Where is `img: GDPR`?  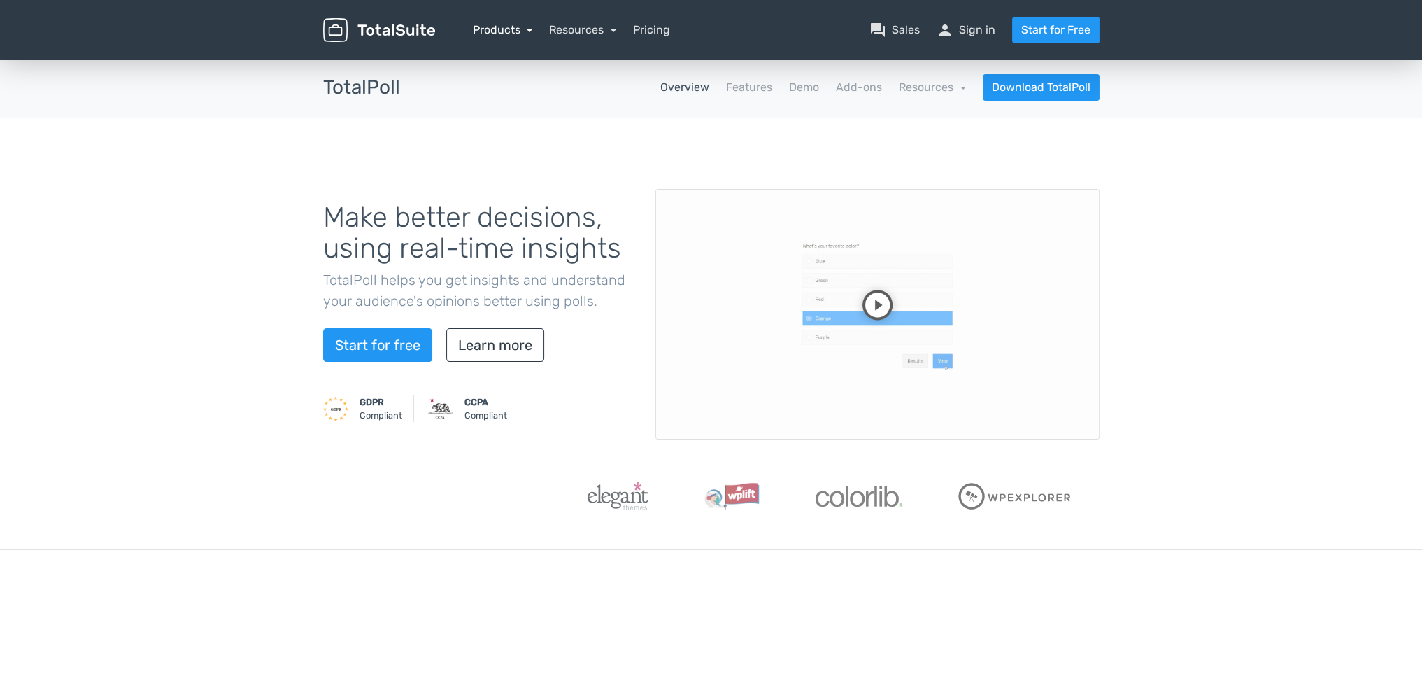
img: GDPR is located at coordinates (336, 409).